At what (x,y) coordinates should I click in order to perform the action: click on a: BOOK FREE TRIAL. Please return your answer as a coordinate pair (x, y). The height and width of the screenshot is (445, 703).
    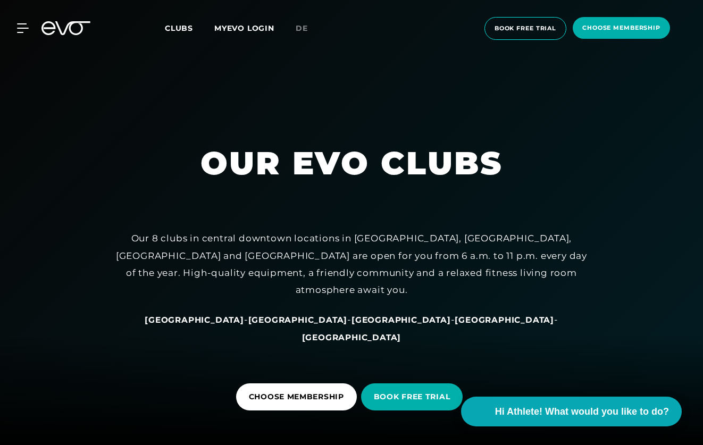
    Looking at the image, I should click on (414, 397).